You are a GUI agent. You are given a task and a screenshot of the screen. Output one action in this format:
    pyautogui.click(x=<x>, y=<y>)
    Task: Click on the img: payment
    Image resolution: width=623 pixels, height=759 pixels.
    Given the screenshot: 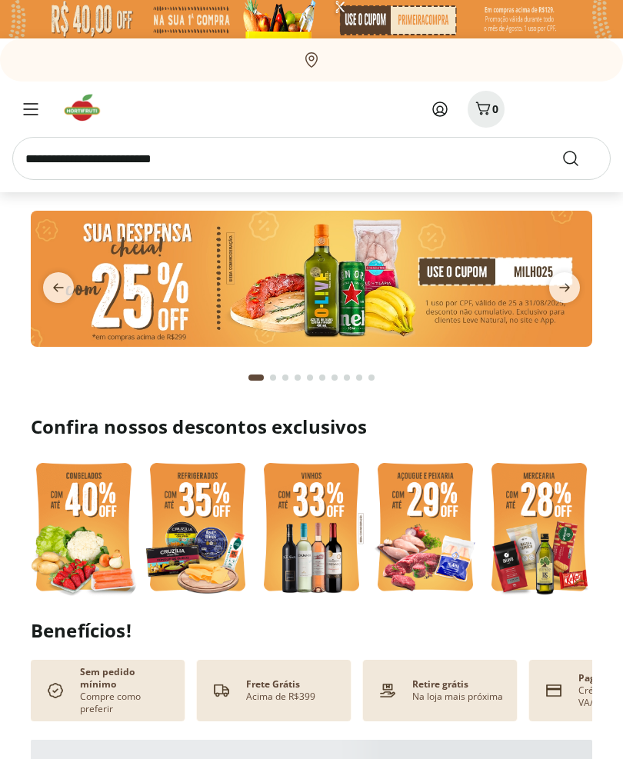 What is the action you would take?
    pyautogui.click(x=388, y=691)
    